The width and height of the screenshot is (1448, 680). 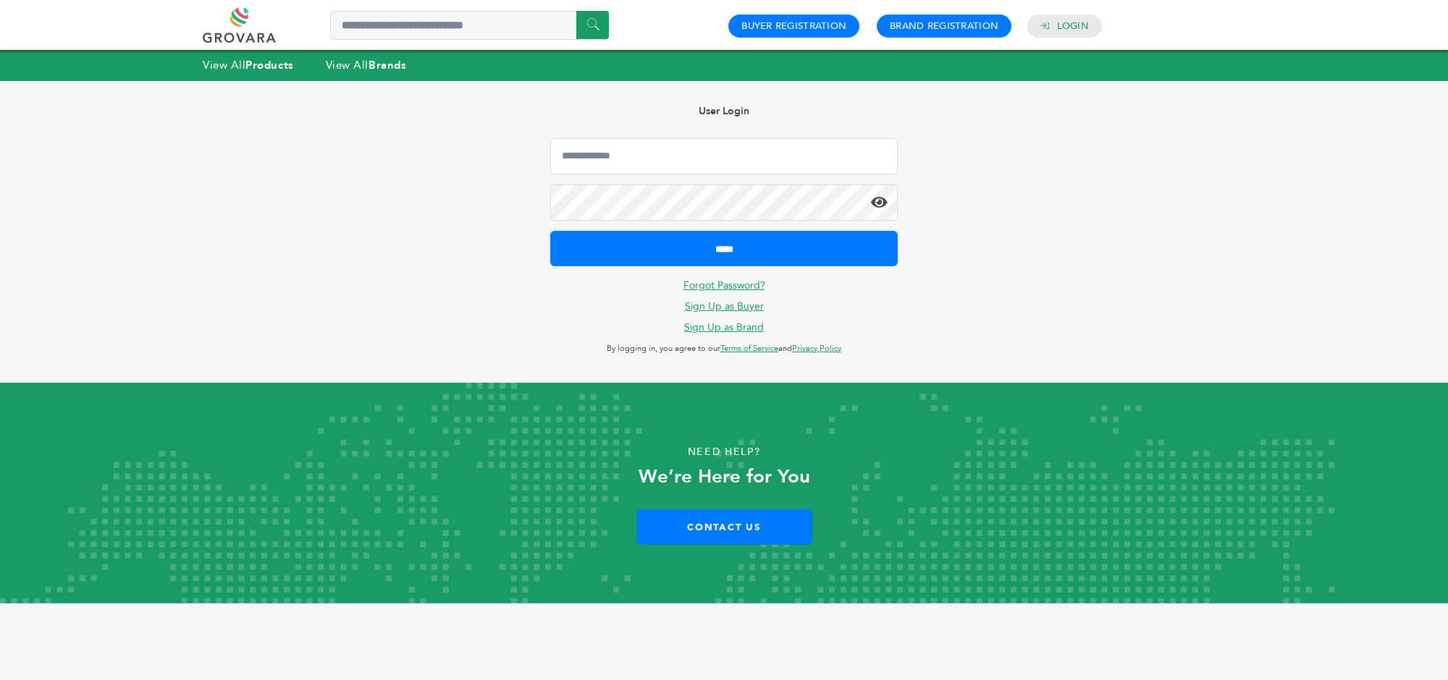 I want to click on a: Terms of Service, so click(x=749, y=348).